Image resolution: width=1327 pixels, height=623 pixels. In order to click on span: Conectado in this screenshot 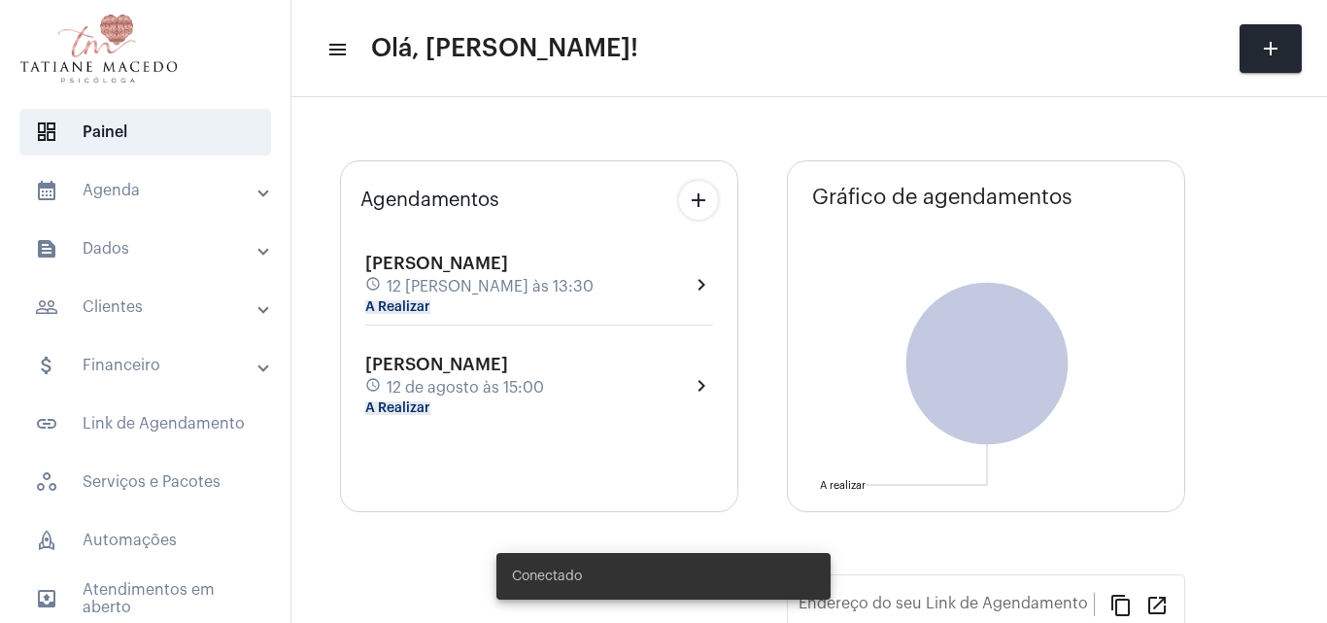, I will do `click(547, 576)`.